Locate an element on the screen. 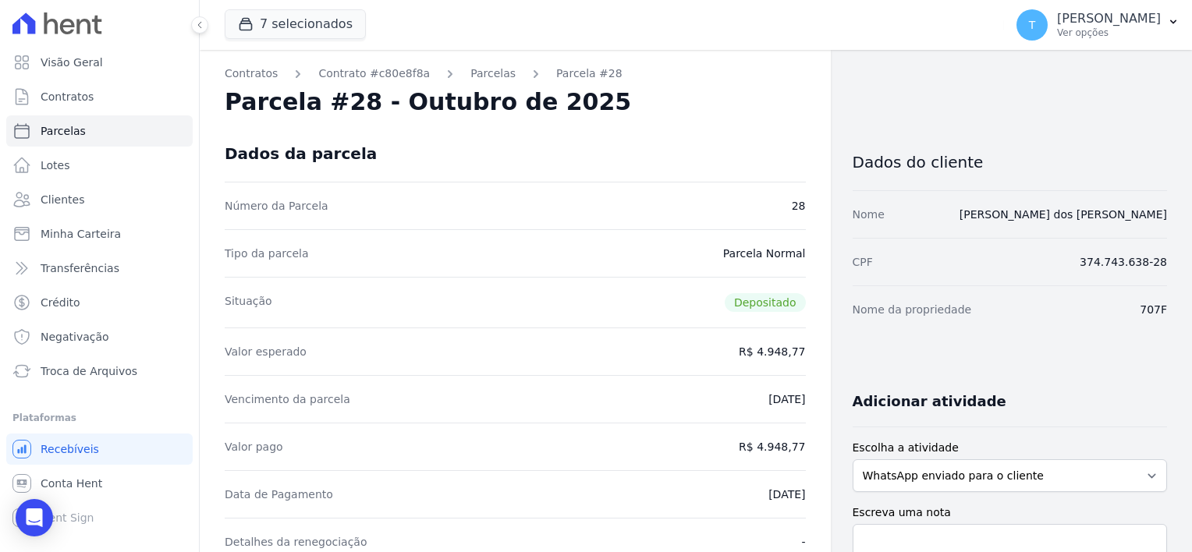 This screenshot has height=552, width=1192. a: Lotes is located at coordinates (99, 165).